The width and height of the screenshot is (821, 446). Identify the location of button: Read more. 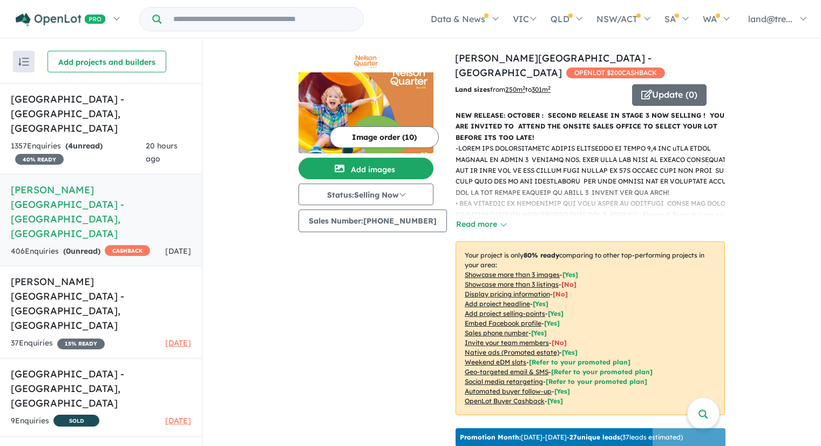
(481, 224).